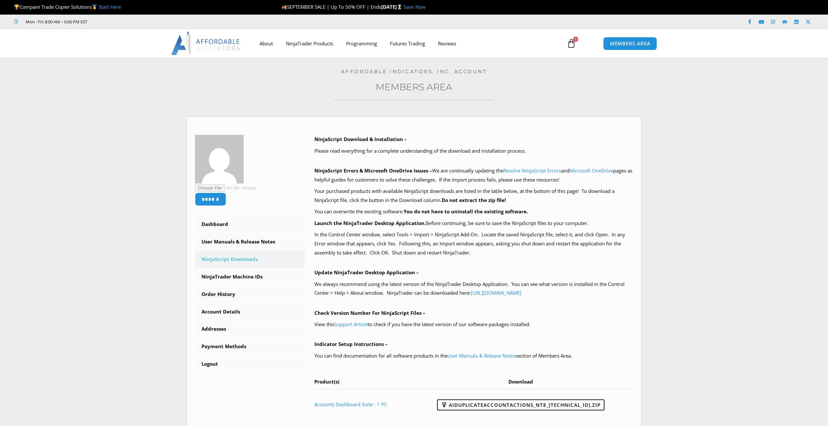 Image resolution: width=828 pixels, height=426 pixels. What do you see at coordinates (414, 71) in the screenshot?
I see `a: Affordable Indicators, Inc. Account` at bounding box center [414, 71].